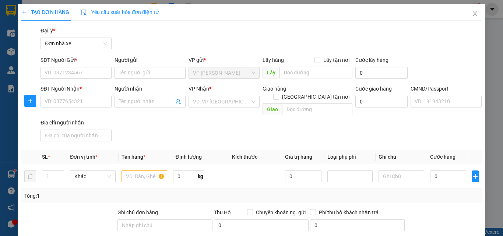 This screenshot has width=503, height=236. Describe the element at coordinates (299, 157) in the screenshot. I see `span: Giá trị hàng` at that location.